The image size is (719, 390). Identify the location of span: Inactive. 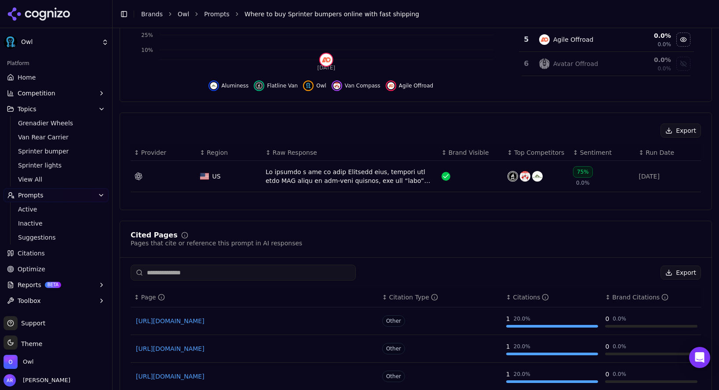
(56, 223).